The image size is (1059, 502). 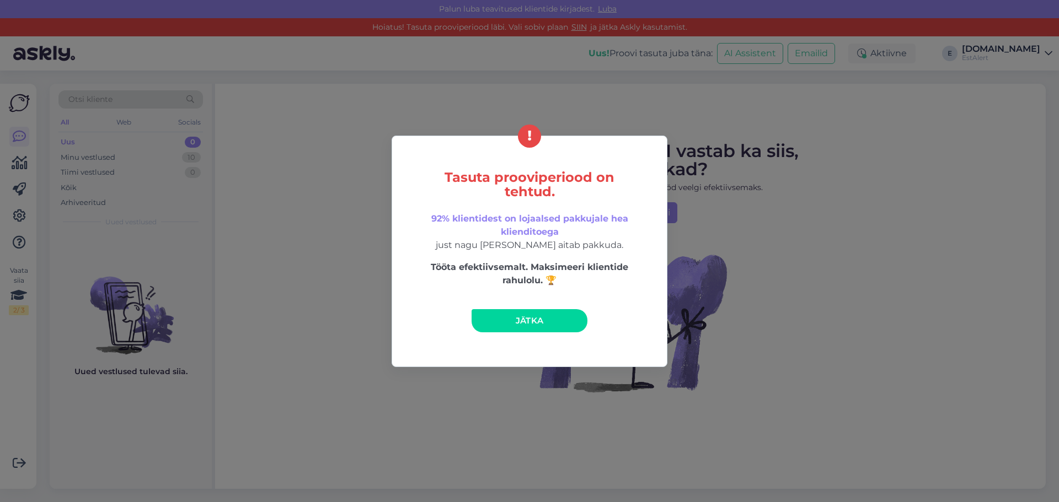 I want to click on span: Jätka, so click(x=529, y=320).